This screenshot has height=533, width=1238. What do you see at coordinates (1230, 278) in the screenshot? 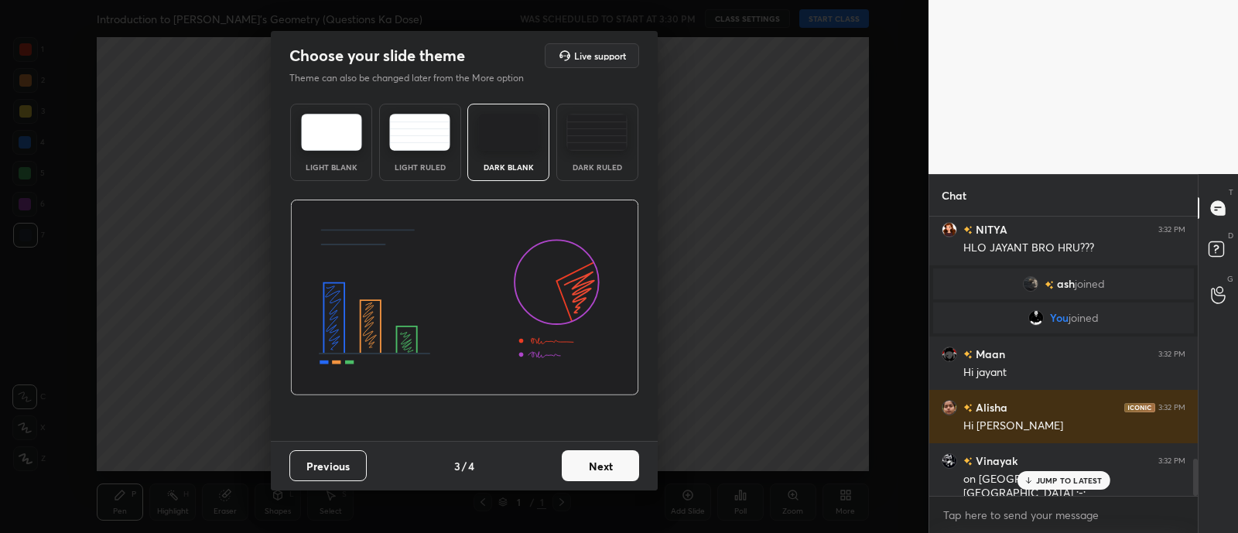
I see `p: G` at bounding box center [1230, 278].